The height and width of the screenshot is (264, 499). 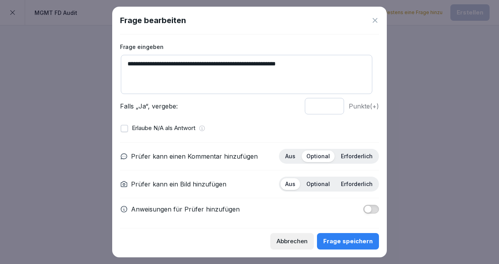 What do you see at coordinates (210, 106) in the screenshot?
I see `p: Falls „Ja“, vergebe:` at bounding box center [210, 106].